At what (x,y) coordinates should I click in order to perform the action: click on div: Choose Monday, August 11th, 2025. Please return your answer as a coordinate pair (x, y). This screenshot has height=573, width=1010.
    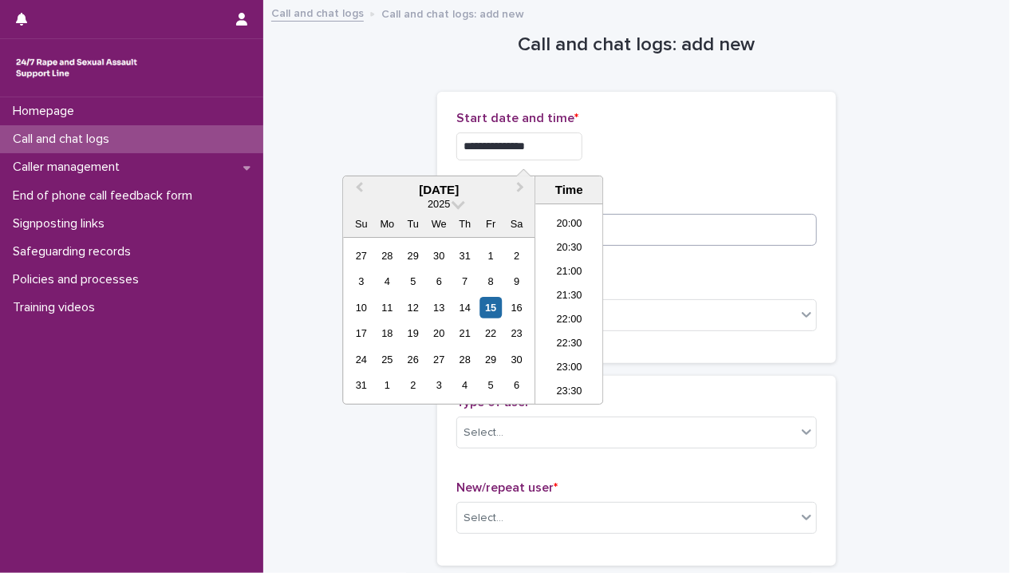
    Looking at the image, I should click on (387, 307).